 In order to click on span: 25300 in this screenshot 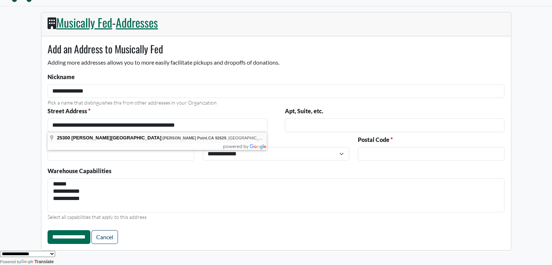, I will do `click(63, 137)`.